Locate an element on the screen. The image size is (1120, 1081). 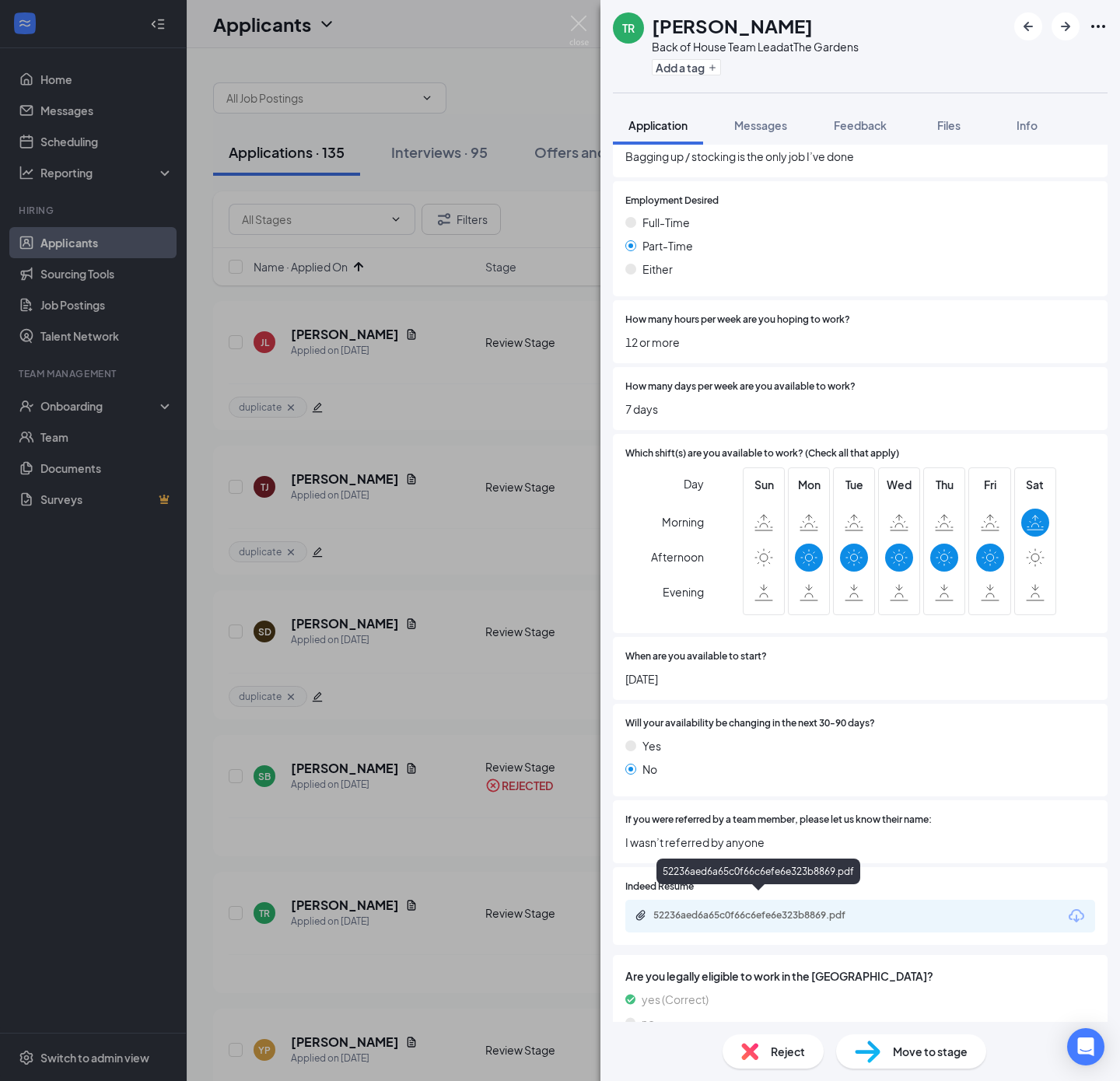
svg: ArrowLeftNew is located at coordinates (1028, 27).